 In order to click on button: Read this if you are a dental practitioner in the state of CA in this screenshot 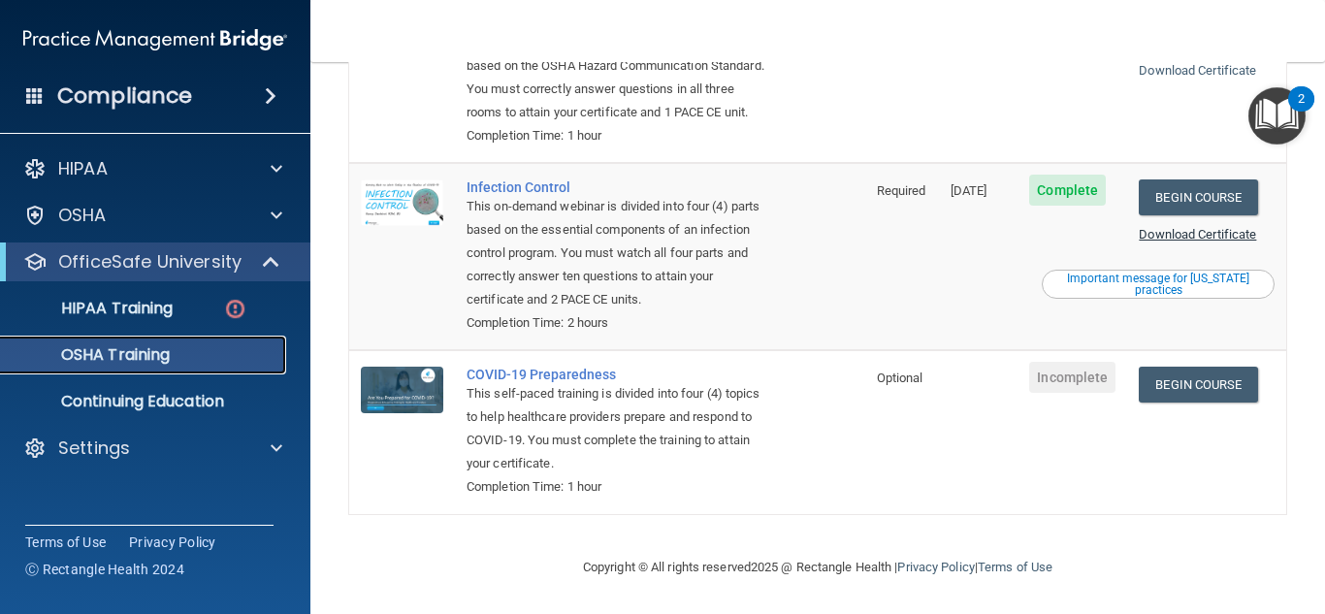, I will do `click(1158, 284)`.